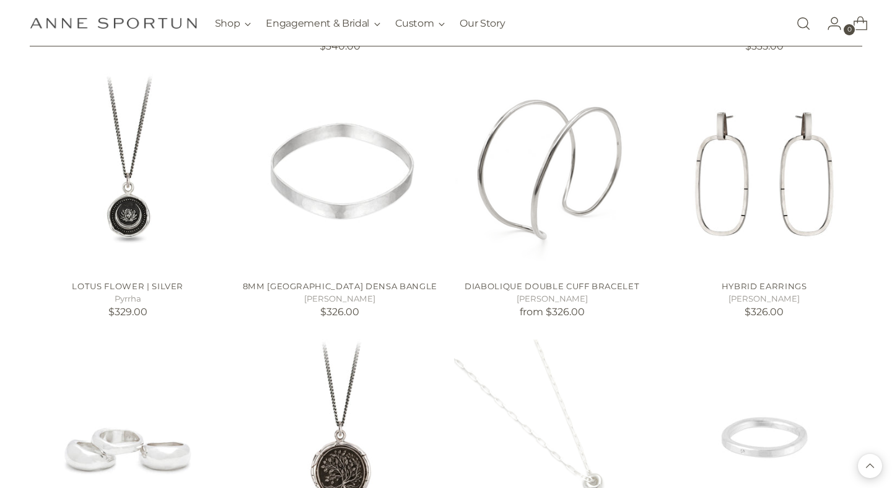 The width and height of the screenshot is (892, 488). What do you see at coordinates (870, 466) in the screenshot?
I see `button: Back to top` at bounding box center [870, 466].